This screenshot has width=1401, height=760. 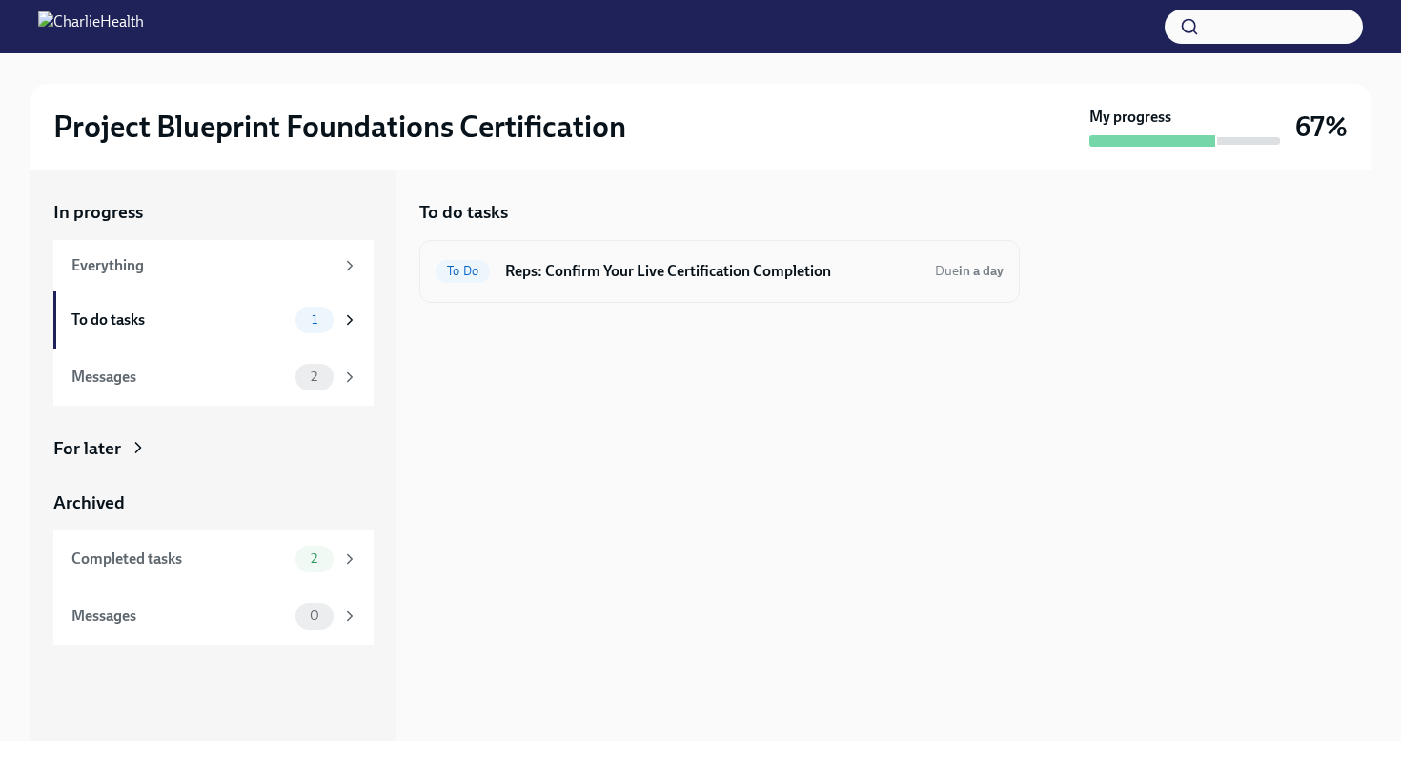 What do you see at coordinates (213, 213) in the screenshot?
I see `div: In progress` at bounding box center [213, 213].